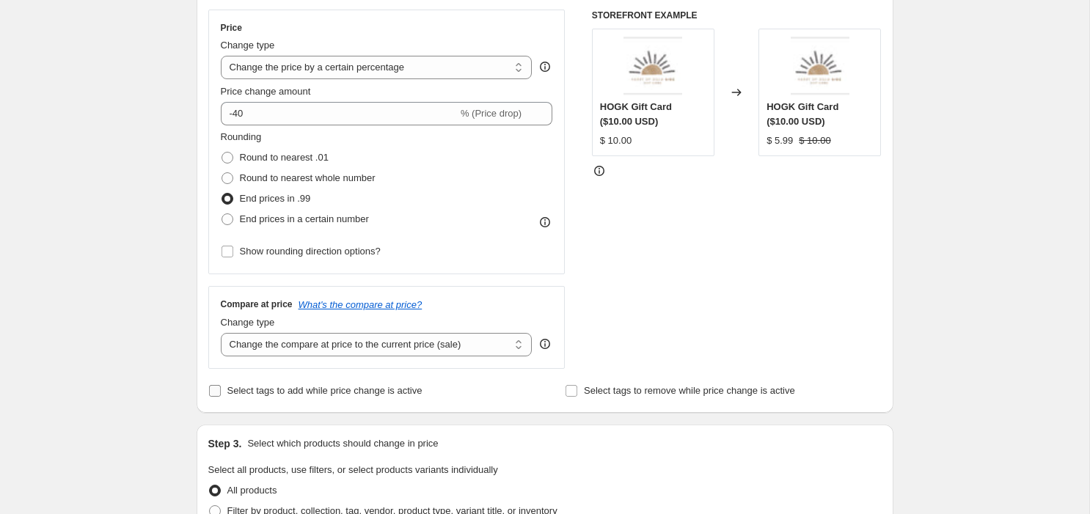 This screenshot has width=1090, height=514. I want to click on div: $ 10.00, so click(616, 141).